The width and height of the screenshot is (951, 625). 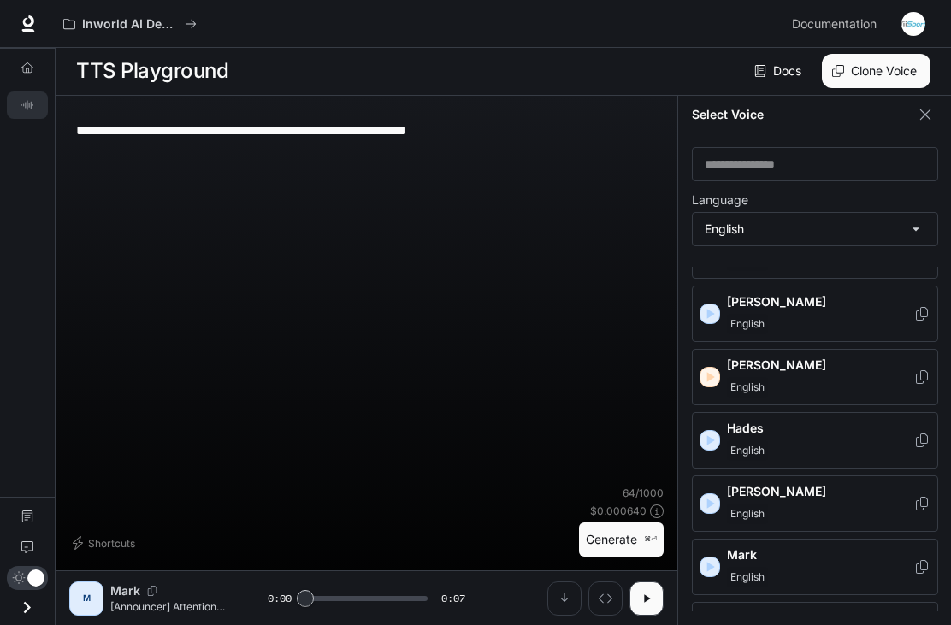 I want to click on a: Feedback, so click(x=27, y=547).